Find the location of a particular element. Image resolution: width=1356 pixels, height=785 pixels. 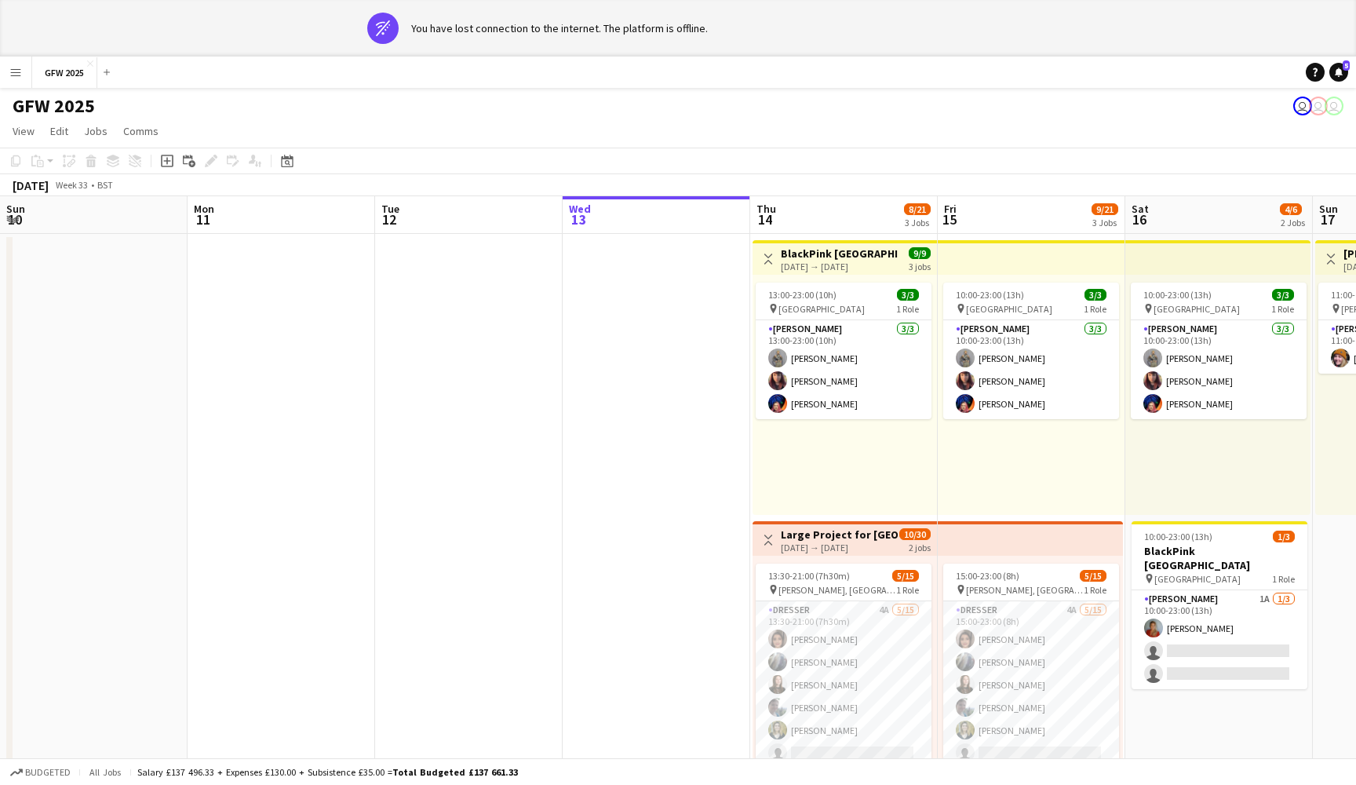

div: 2 Jobs is located at coordinates (1293, 222).